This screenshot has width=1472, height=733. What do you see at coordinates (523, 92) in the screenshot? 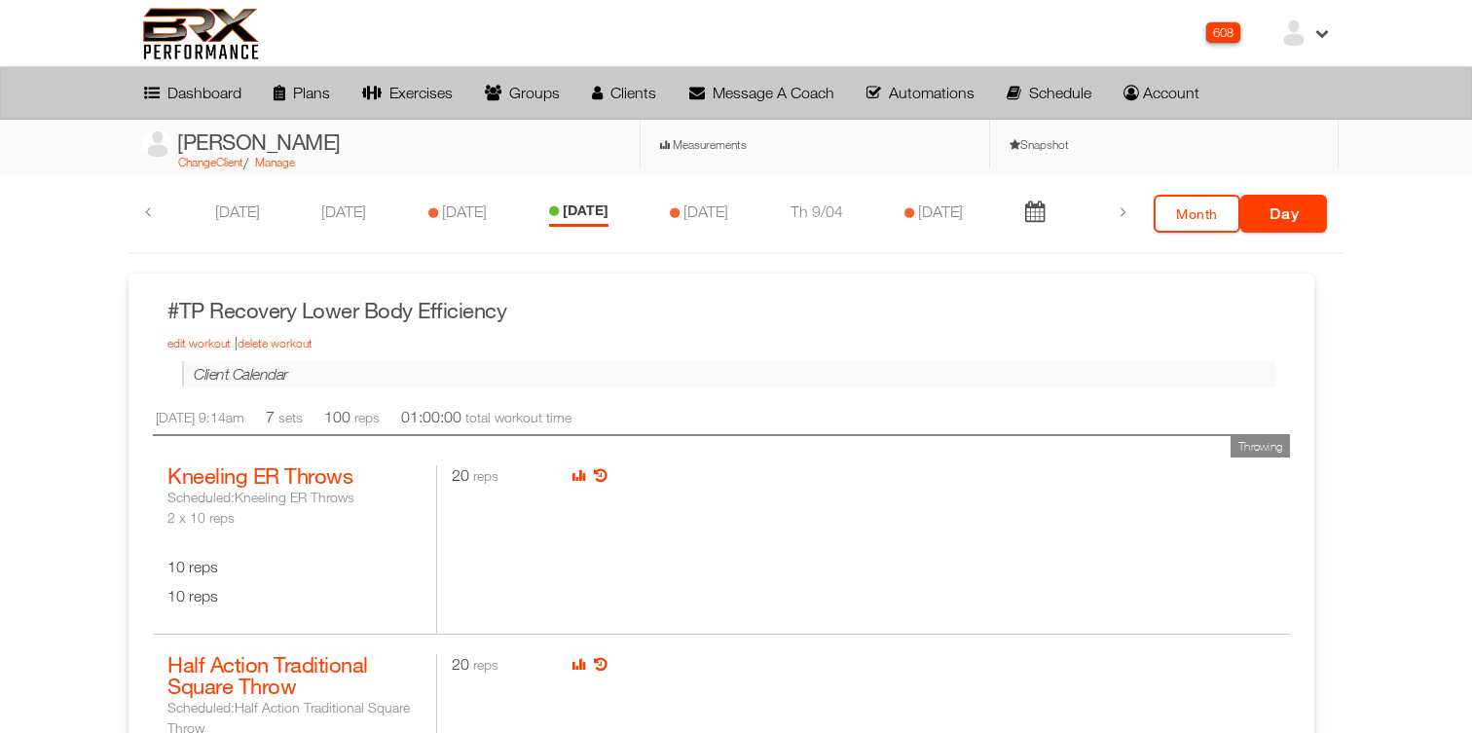
I see `a: Groups` at bounding box center [523, 92].